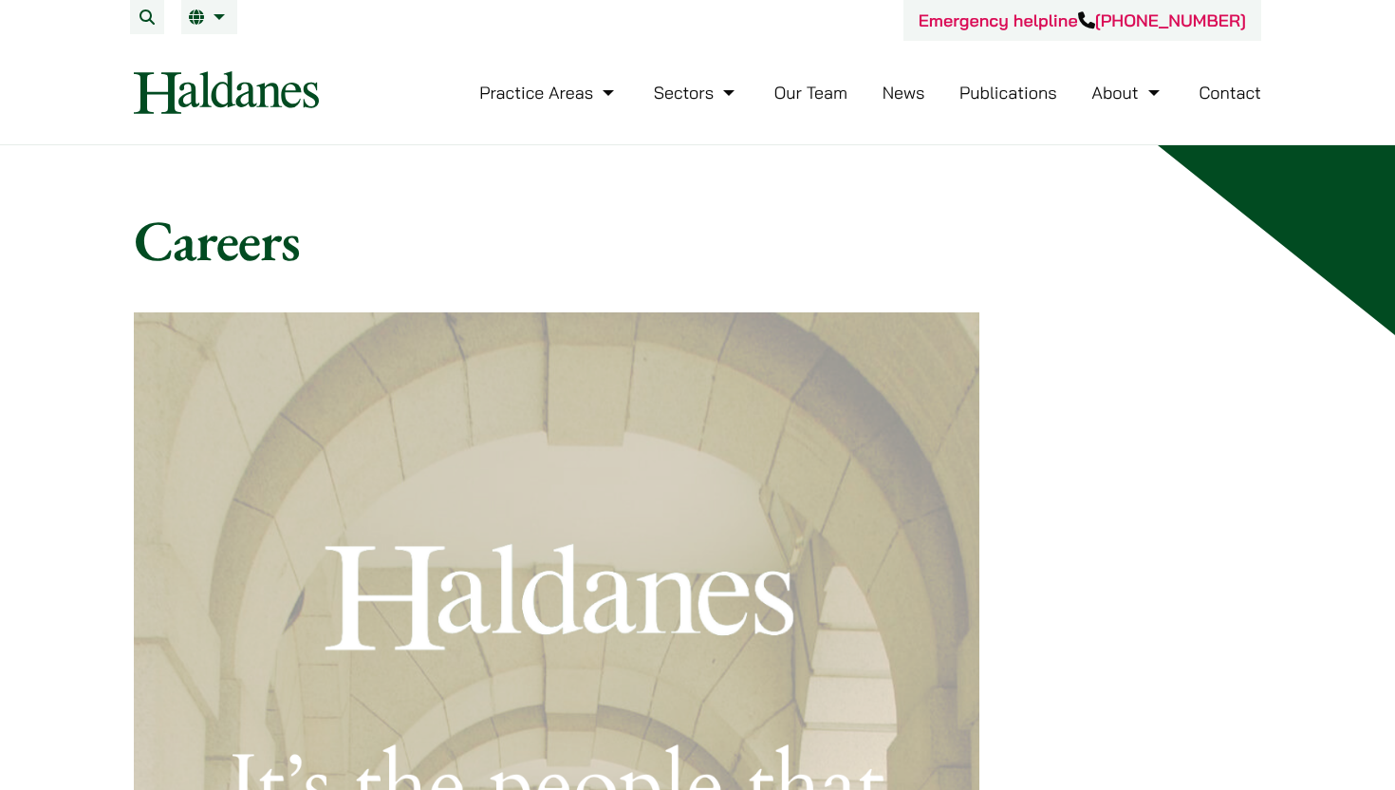 The height and width of the screenshot is (790, 1395). Describe the element at coordinates (1127, 92) in the screenshot. I see `a: About` at that location.